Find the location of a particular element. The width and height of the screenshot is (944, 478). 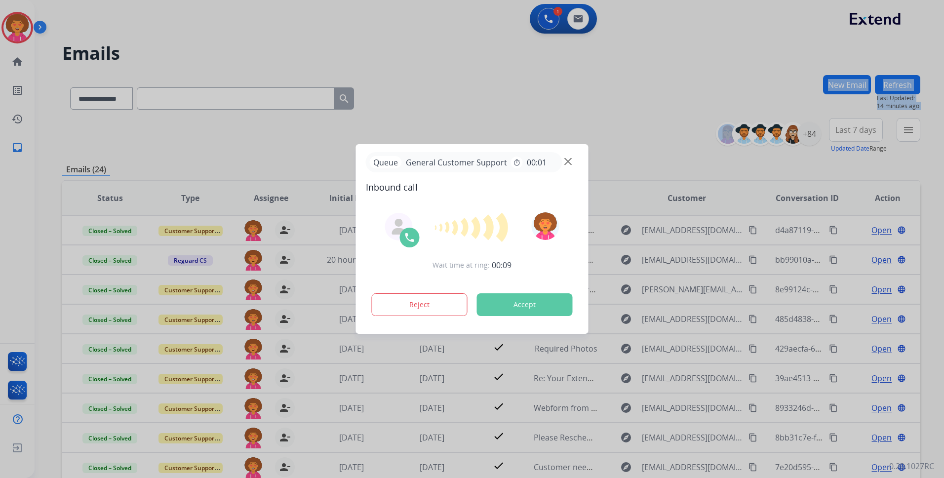

img: close-button is located at coordinates (568, 161).